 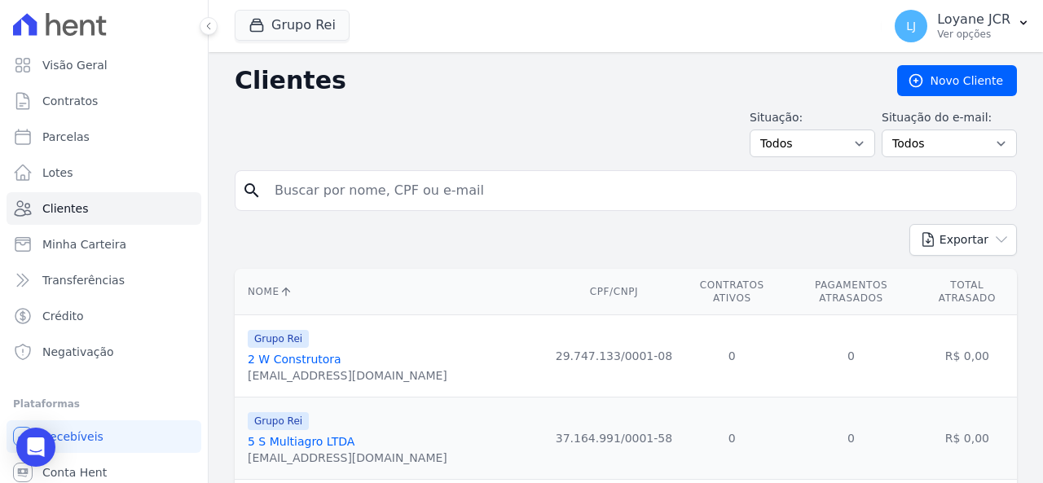 I want to click on span: Visão Geral, so click(x=75, y=65).